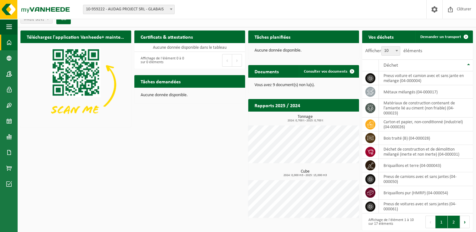  What do you see at coordinates (305, 173) in the screenshot?
I see `h3: Cube` at bounding box center [305, 173].